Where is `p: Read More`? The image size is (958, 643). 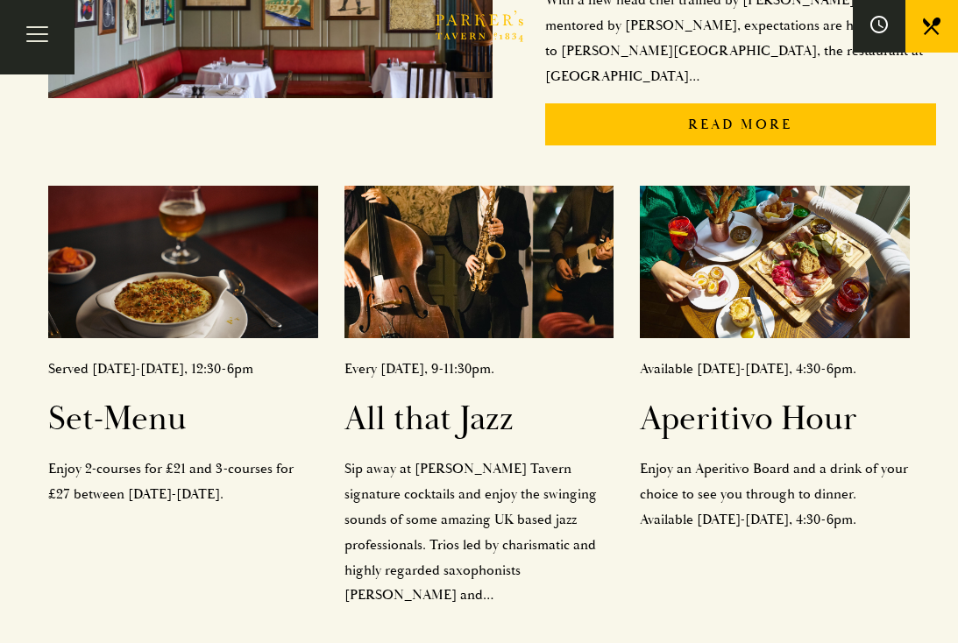
p: Read More is located at coordinates (741, 124).